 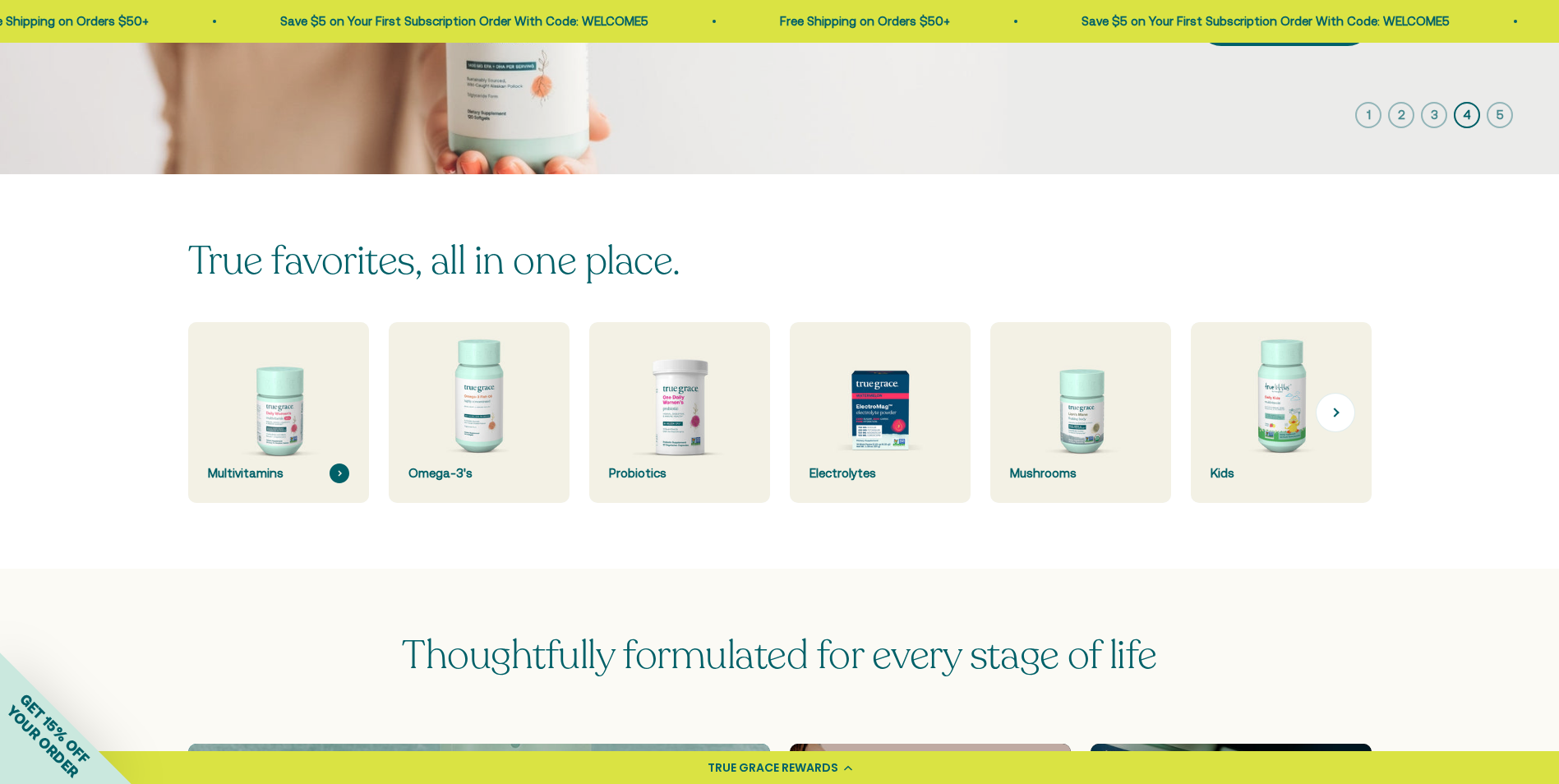 I want to click on button: 5, so click(x=1500, y=115).